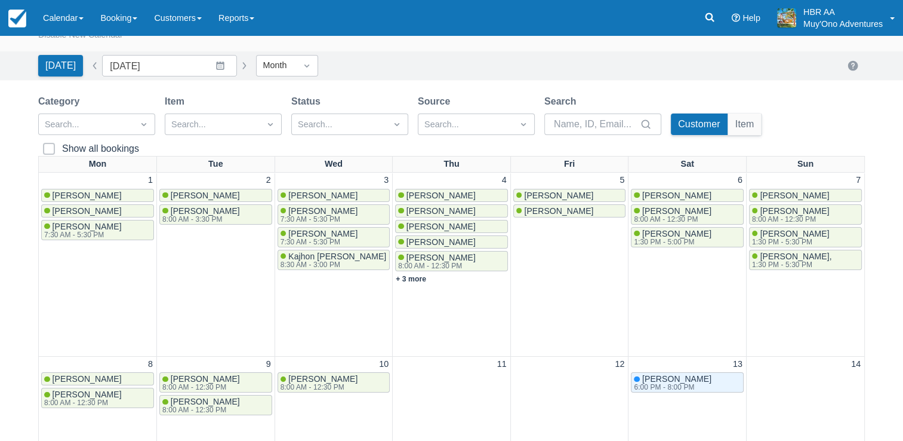 This screenshot has height=441, width=903. What do you see at coordinates (170, 66) in the screenshot?
I see `input: Date` at bounding box center [170, 66].